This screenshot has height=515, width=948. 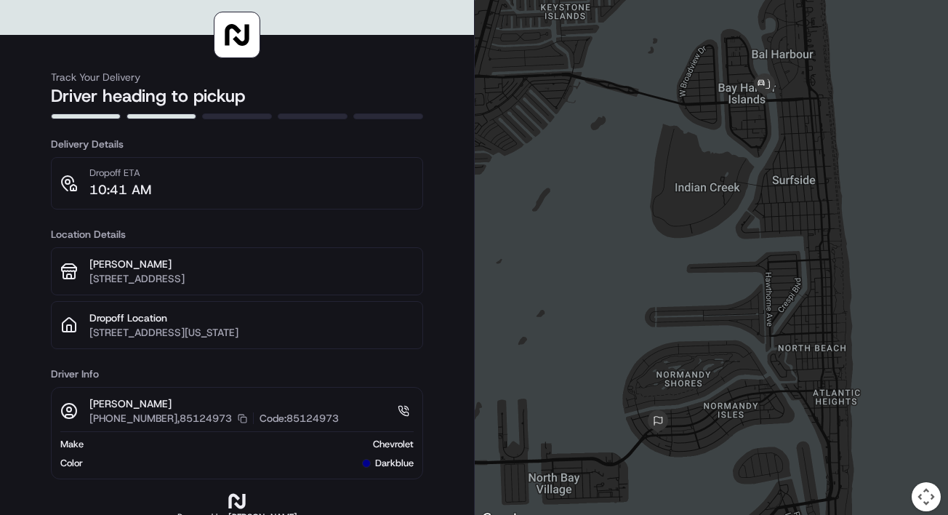 What do you see at coordinates (252, 318) in the screenshot?
I see `p: Dropoff Location` at bounding box center [252, 318].